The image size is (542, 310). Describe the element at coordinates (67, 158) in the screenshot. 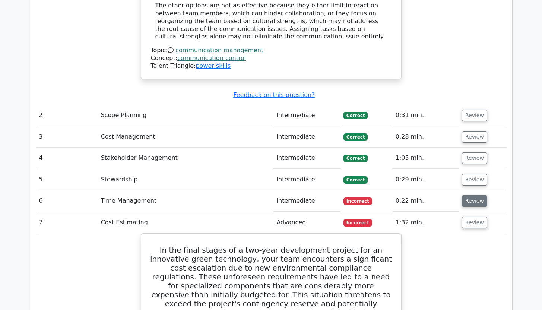

I see `td: 4` at that location.